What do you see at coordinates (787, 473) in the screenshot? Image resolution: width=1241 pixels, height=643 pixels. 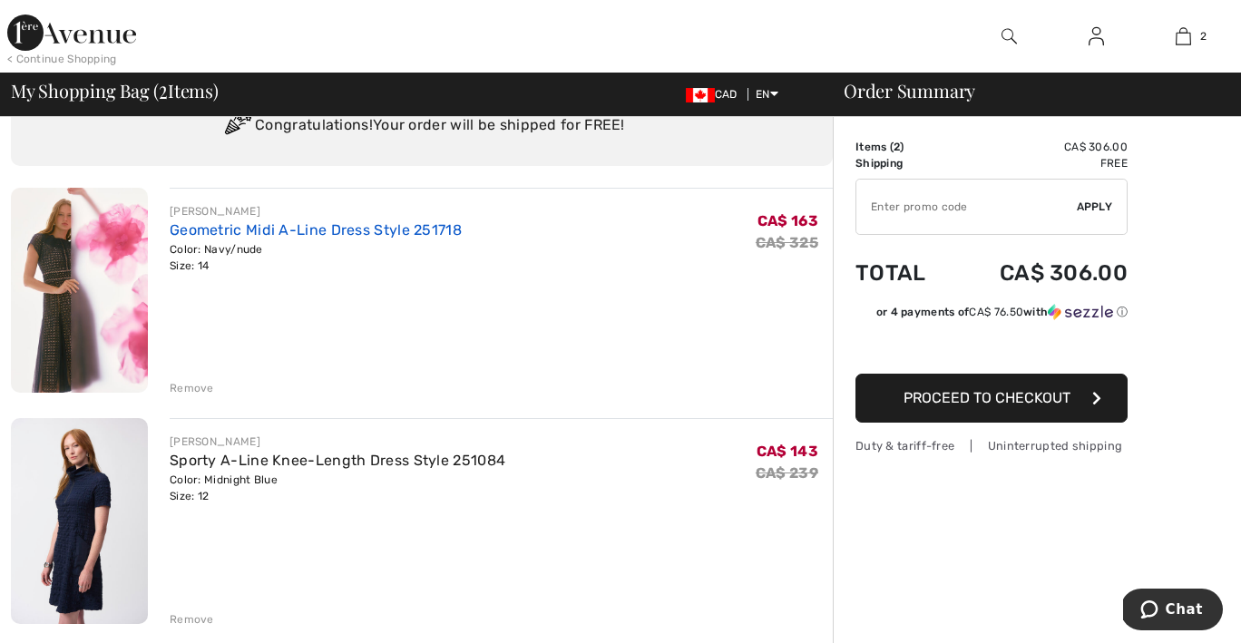 I see `s: CA$ 239` at bounding box center [787, 473].